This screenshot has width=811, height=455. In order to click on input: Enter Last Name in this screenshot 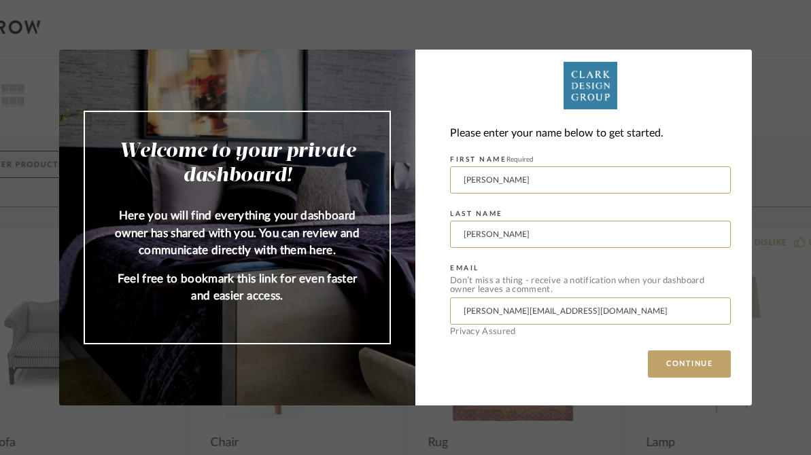, I will do `click(590, 234)`.